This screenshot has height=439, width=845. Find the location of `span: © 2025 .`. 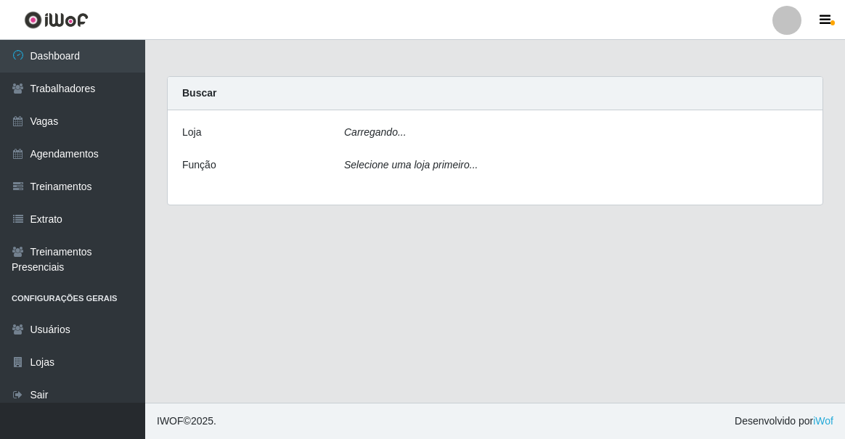

span: © 2025 . is located at coordinates (187, 421).